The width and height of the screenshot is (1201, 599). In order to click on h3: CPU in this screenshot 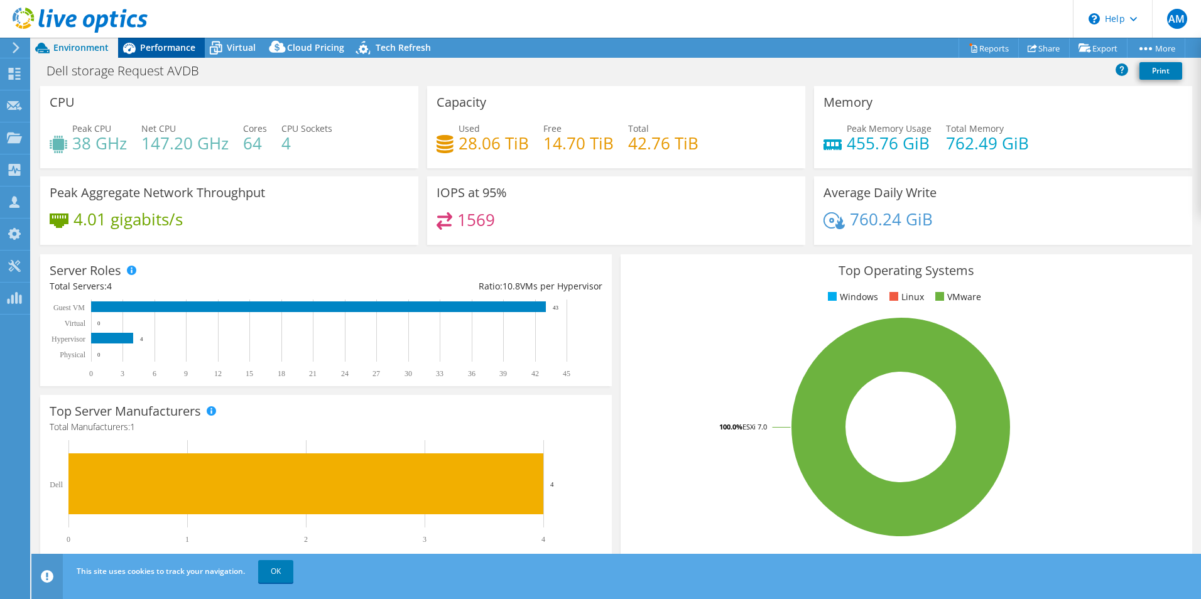, I will do `click(62, 102)`.